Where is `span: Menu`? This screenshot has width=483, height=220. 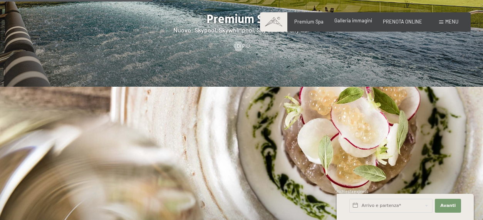
span: Menu is located at coordinates (452, 22).